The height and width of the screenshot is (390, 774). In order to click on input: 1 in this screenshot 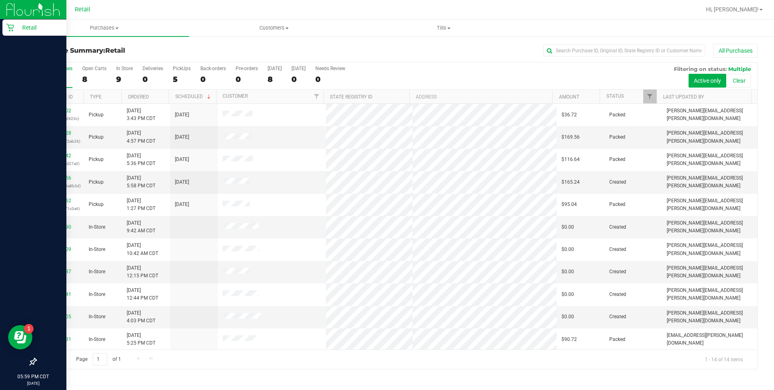, I will do `click(100, 359)`.